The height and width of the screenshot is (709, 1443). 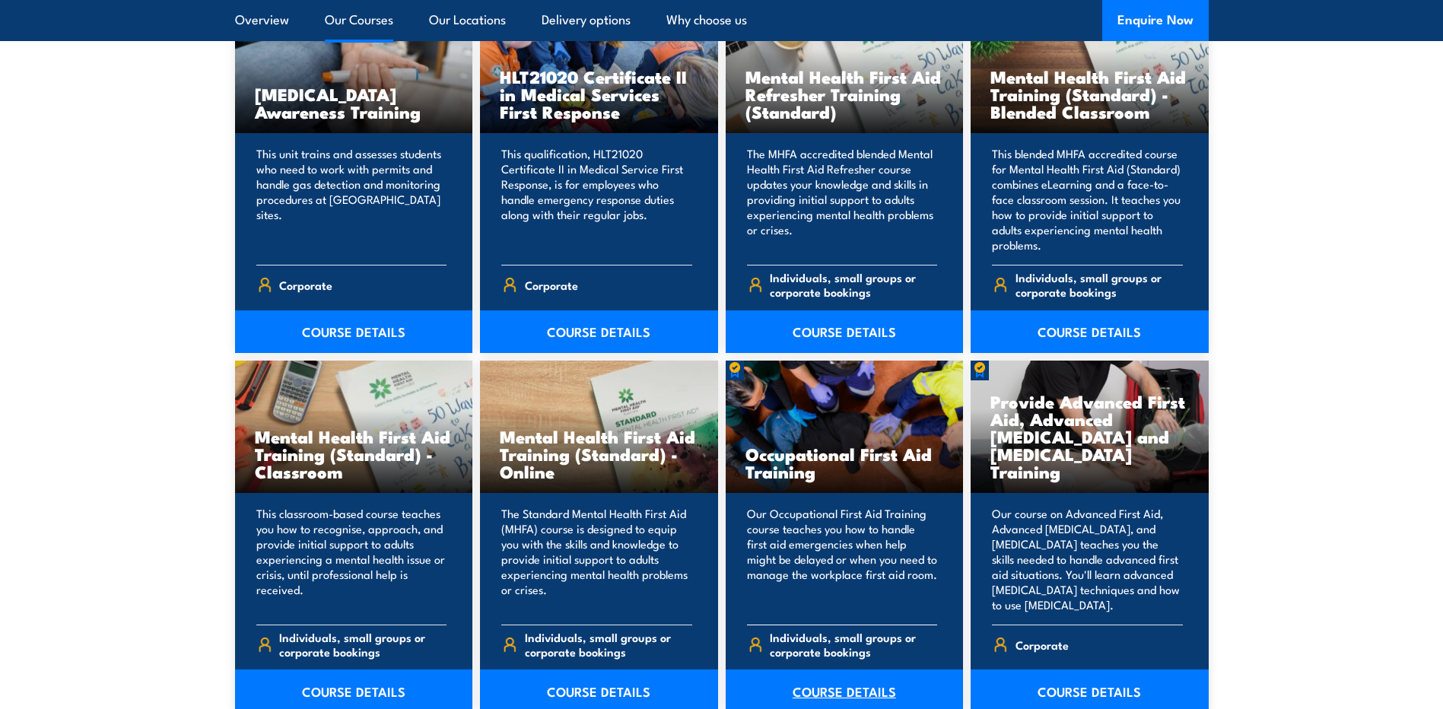 What do you see at coordinates (352, 559) in the screenshot?
I see `p: This classroom-based course teaches you how to recognise, approach, and provide initial support t...` at bounding box center [352, 559].